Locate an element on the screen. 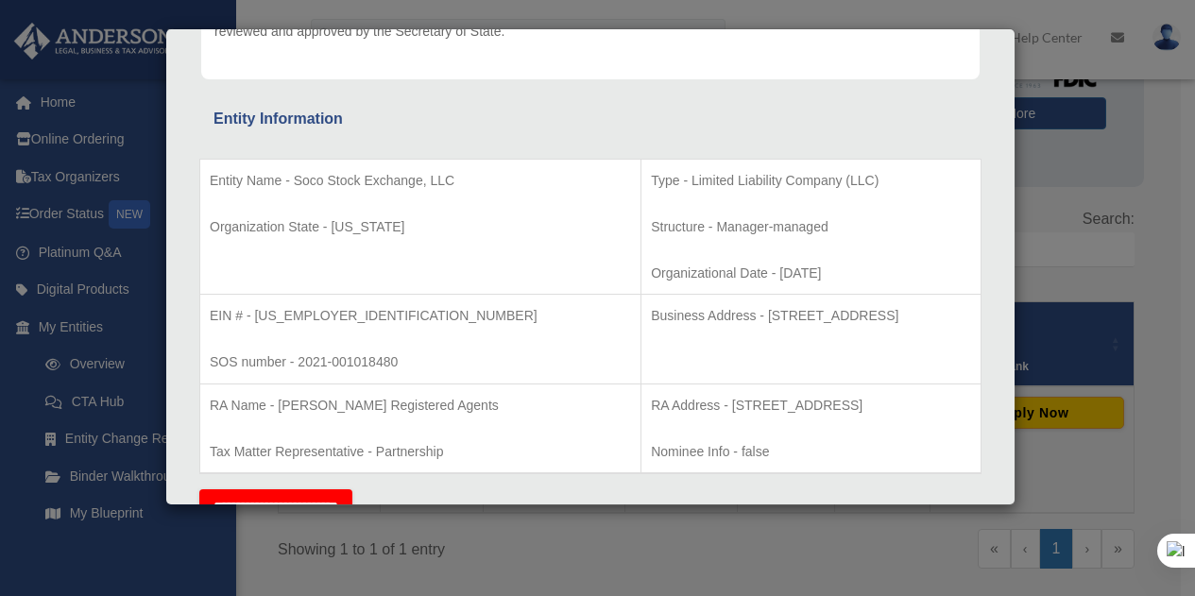 Image resolution: width=1195 pixels, height=596 pixels. div: Entity Information is located at coordinates (590, 119).